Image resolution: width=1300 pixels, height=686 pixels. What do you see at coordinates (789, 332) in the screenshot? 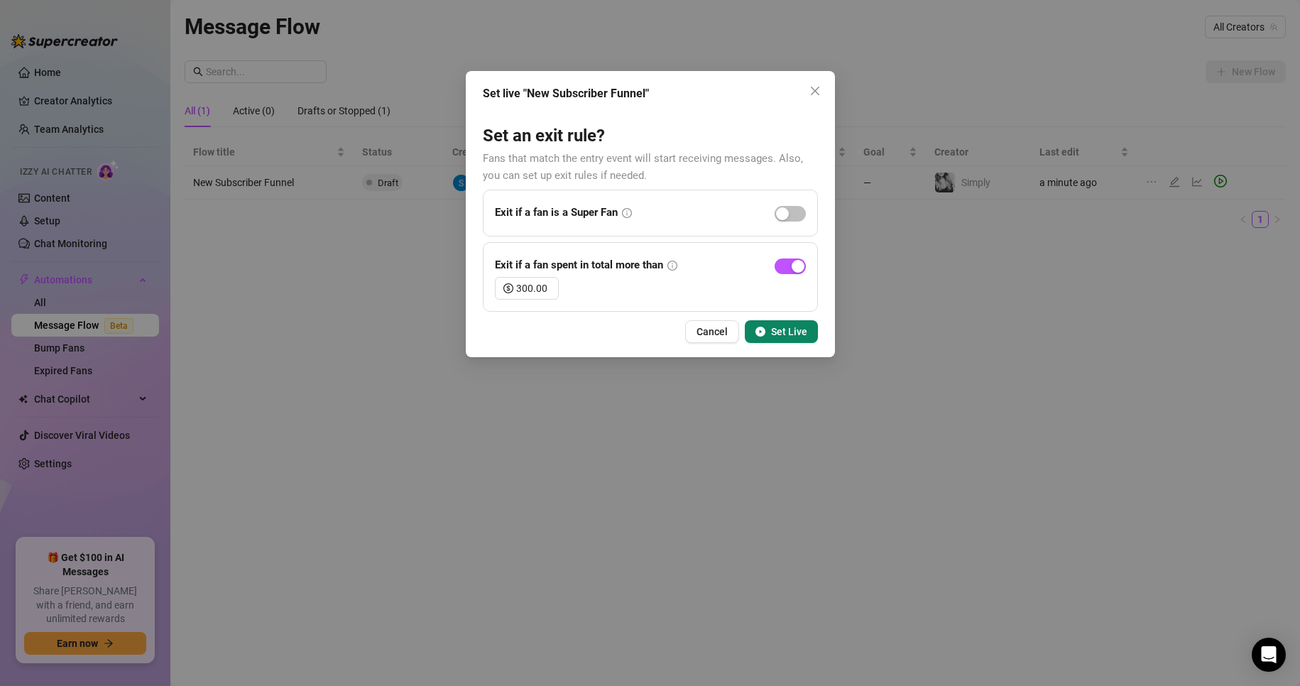
I see `span: Set Live` at bounding box center [789, 332].